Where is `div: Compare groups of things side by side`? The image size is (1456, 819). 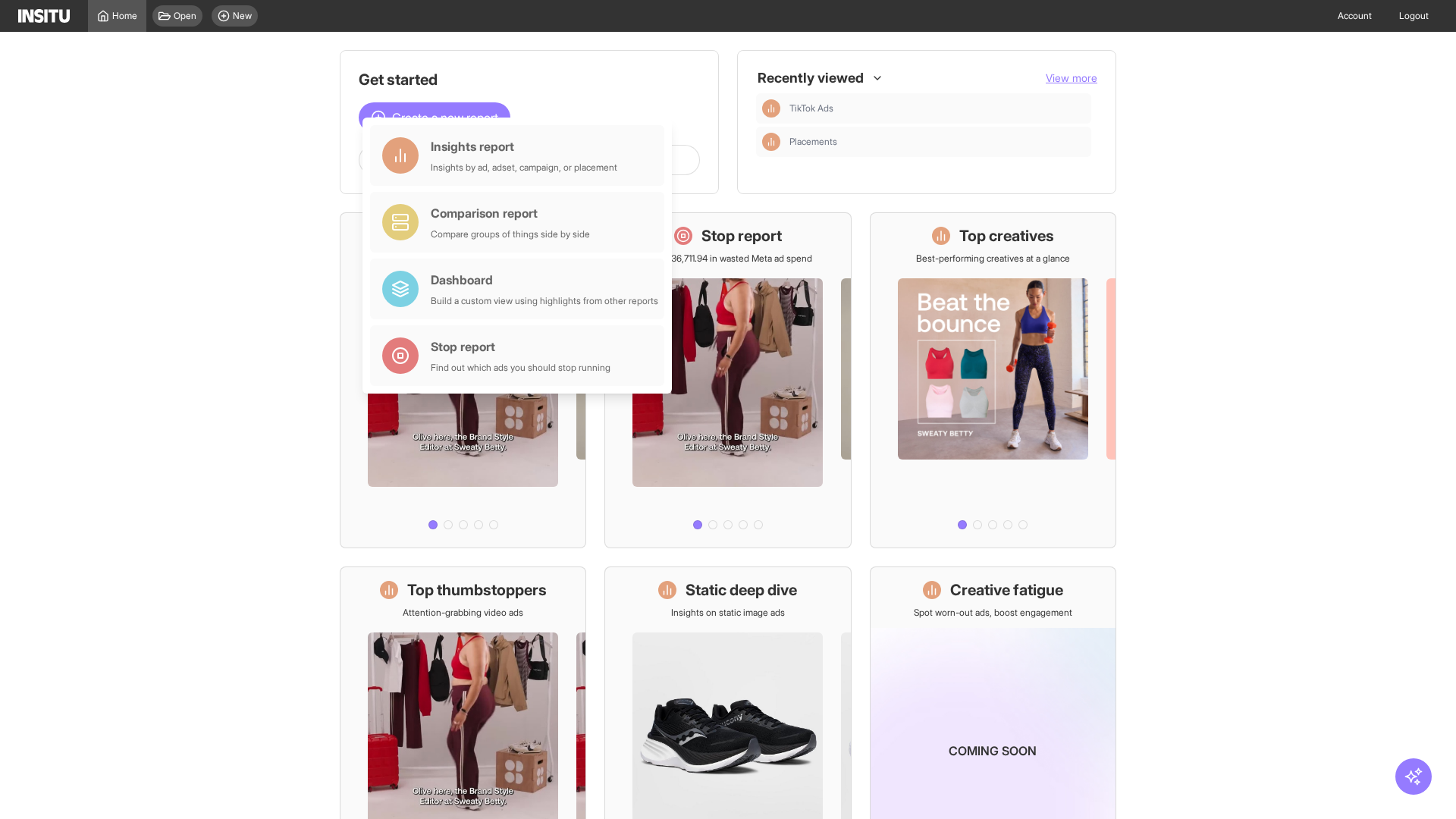
div: Compare groups of things side by side is located at coordinates (510, 234).